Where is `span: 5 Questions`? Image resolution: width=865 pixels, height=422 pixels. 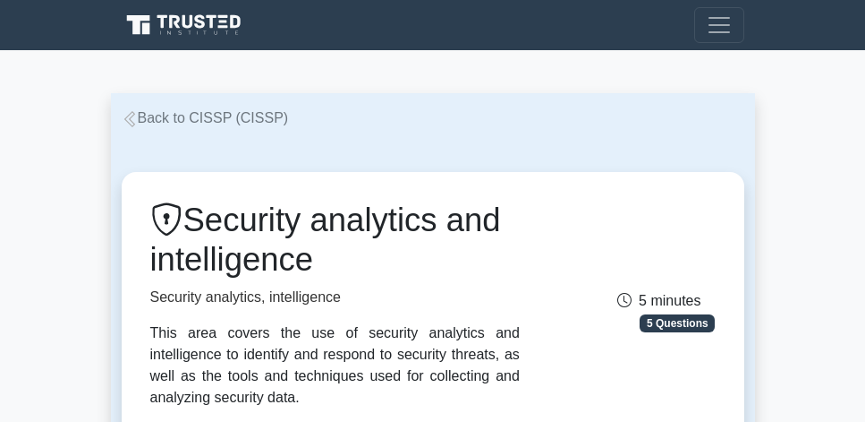
span: 5 Questions is located at coordinates (678, 323).